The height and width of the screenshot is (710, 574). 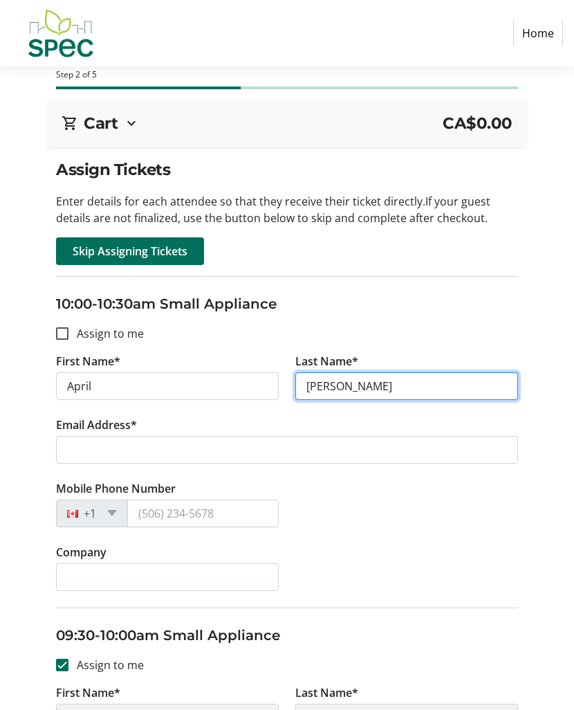 I want to click on div: Step 2 of 5, so click(x=287, y=75).